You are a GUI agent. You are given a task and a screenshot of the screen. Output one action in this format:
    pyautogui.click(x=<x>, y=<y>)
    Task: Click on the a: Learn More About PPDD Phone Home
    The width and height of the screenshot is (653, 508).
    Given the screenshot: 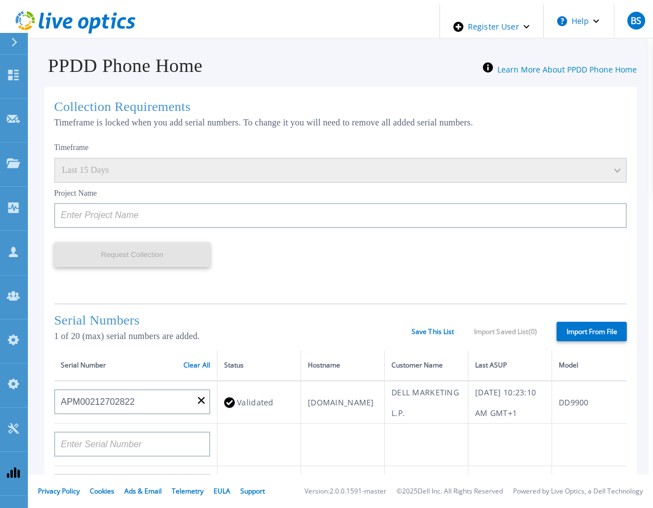 What is the action you would take?
    pyautogui.click(x=568, y=69)
    